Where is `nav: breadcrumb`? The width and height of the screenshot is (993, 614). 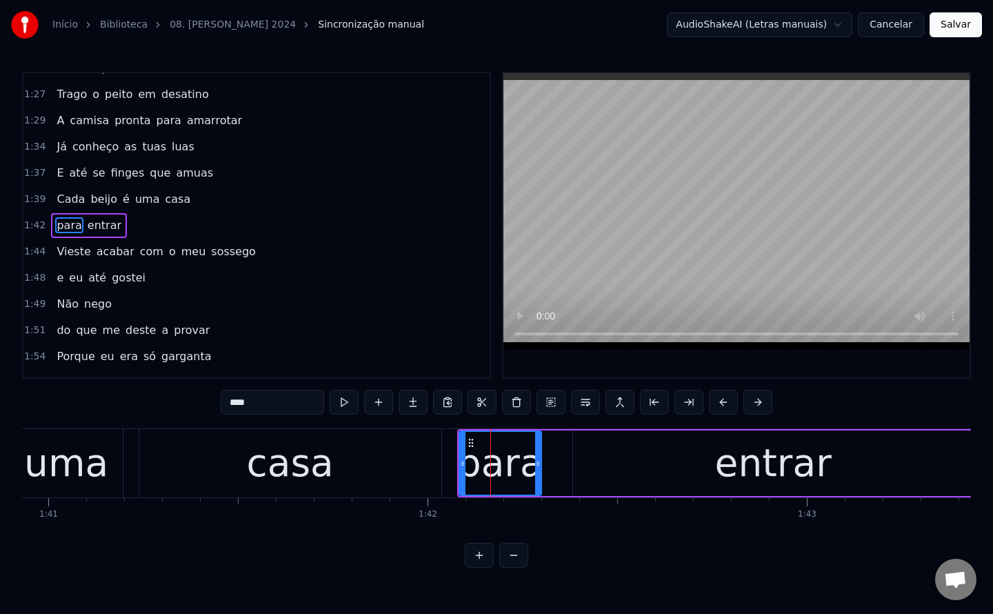 nav: breadcrumb is located at coordinates (238, 25).